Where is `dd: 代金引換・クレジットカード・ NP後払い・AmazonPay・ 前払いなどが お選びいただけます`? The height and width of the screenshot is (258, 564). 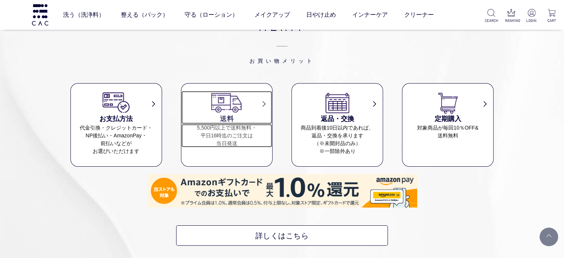 dd: 代金引換・クレジットカード・ NP後払い・AmazonPay・ 前払いなどが お選びいただけます is located at coordinates (116, 139).